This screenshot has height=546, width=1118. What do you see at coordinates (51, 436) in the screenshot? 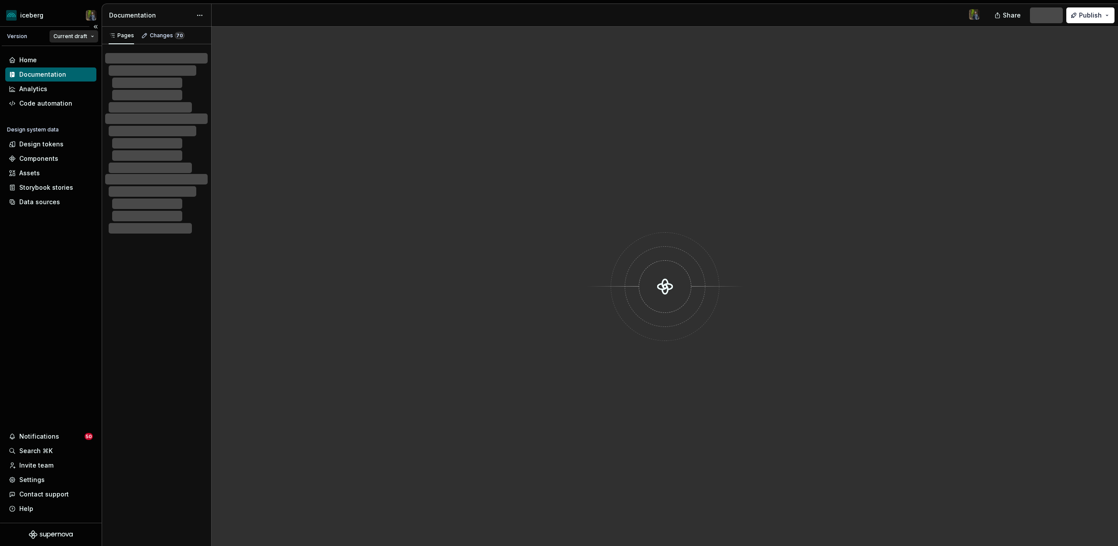
I see `button: Notifications50` at bounding box center [51, 436].